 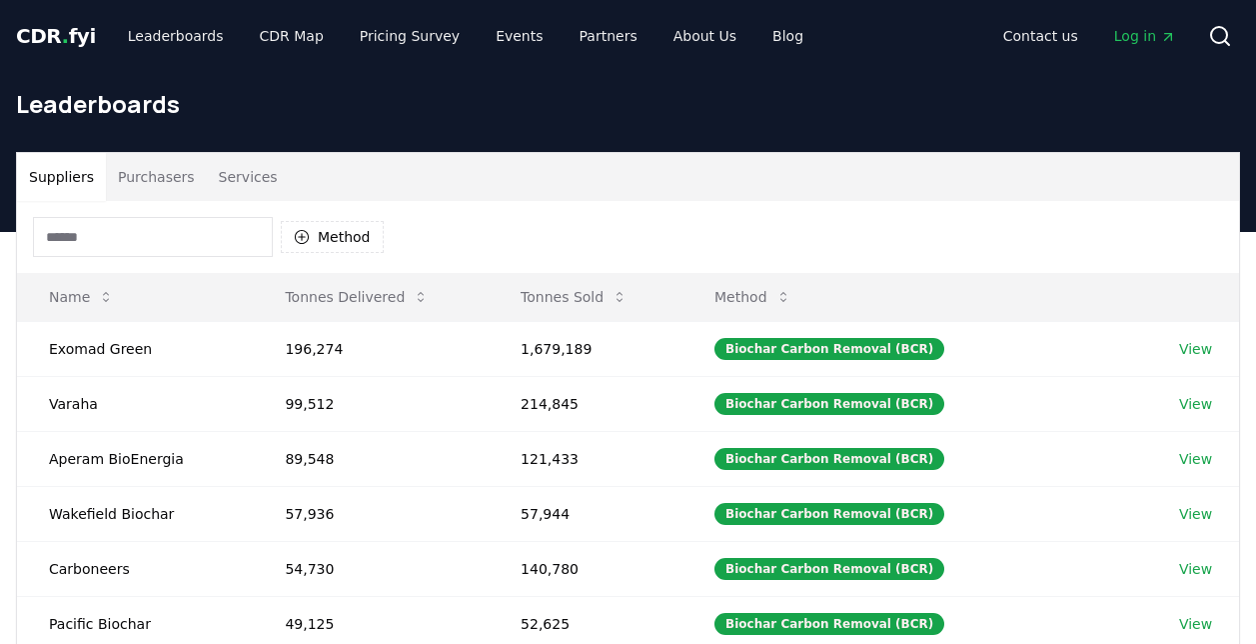 What do you see at coordinates (248, 177) in the screenshot?
I see `button: Services` at bounding box center [248, 177].